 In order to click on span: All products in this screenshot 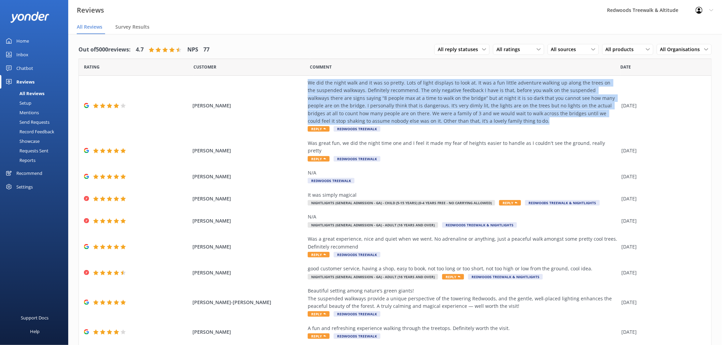, I will do `click(622, 49)`.